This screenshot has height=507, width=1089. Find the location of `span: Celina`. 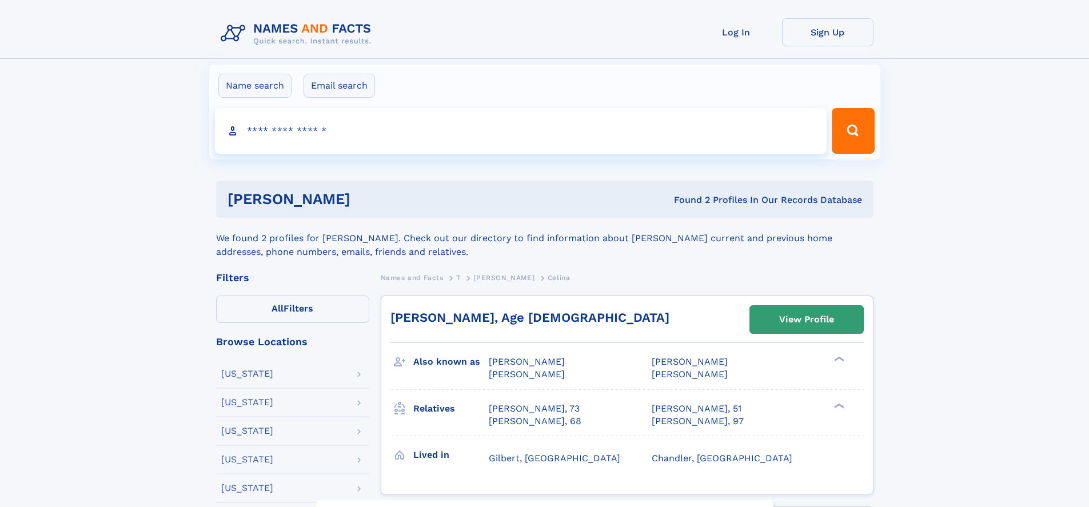

span: Celina is located at coordinates (559, 278).